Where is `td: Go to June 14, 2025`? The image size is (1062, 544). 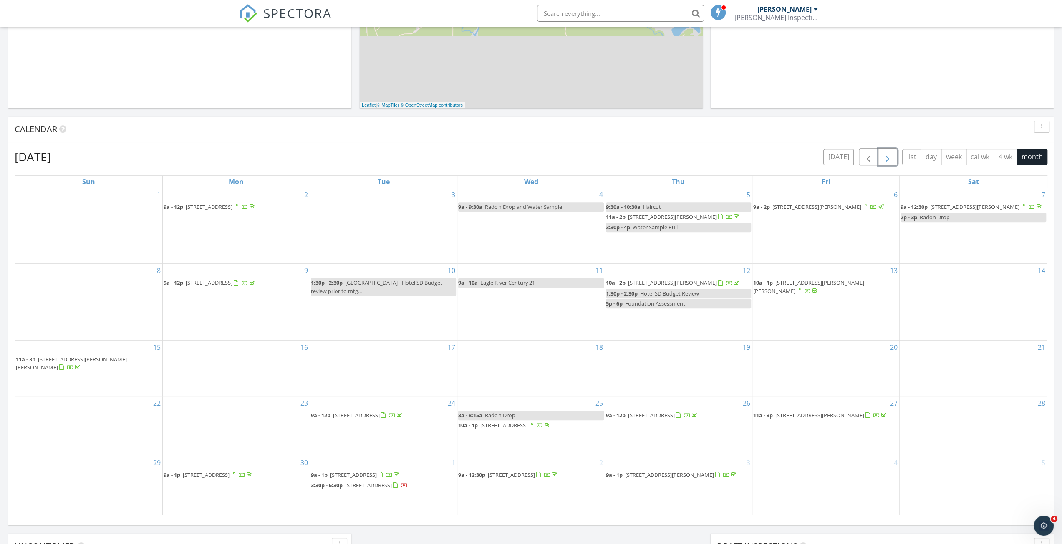
td: Go to June 14, 2025 is located at coordinates (973, 302).